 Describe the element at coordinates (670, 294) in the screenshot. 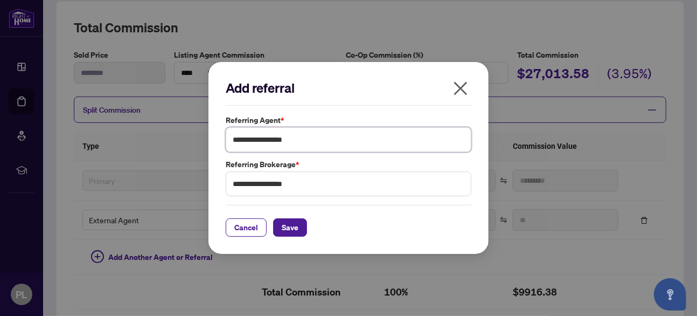

I see `button: Open asap` at that location.